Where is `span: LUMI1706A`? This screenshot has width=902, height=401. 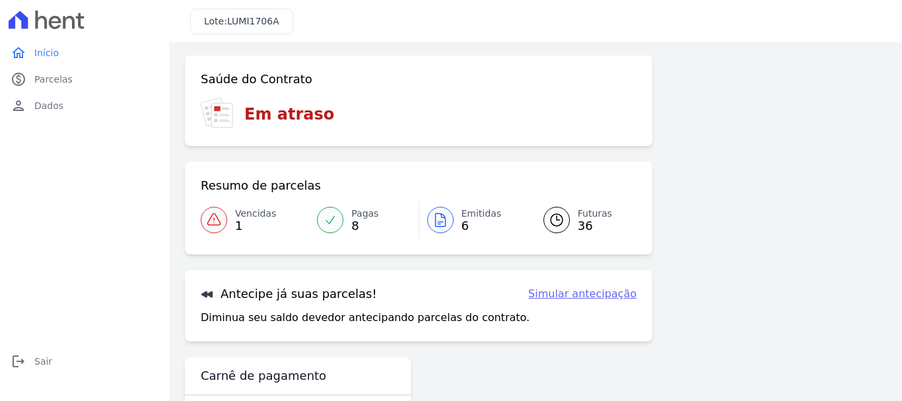 span: LUMI1706A is located at coordinates (253, 21).